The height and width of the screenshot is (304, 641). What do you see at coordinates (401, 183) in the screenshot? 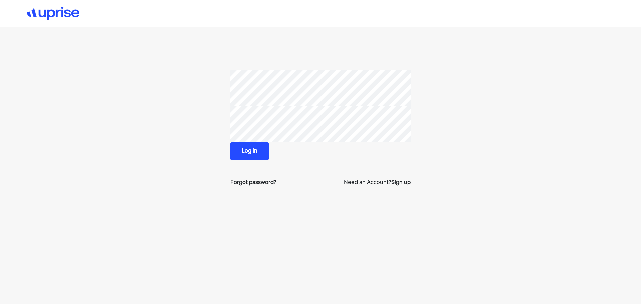
I see `div: Sign up` at bounding box center [401, 183].